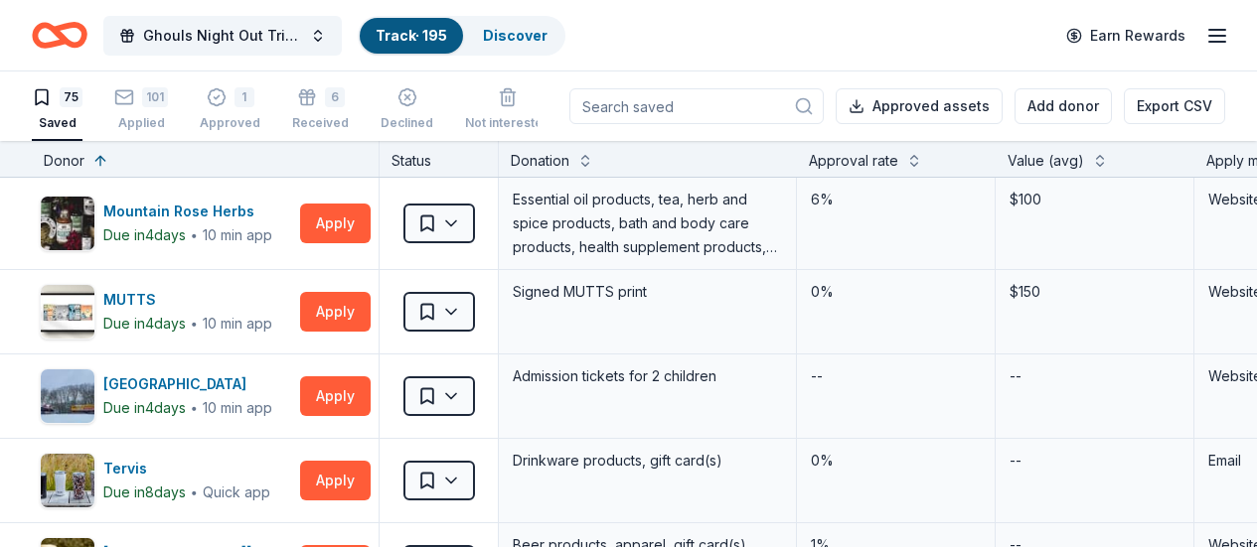 This screenshot has height=547, width=1257. Describe the element at coordinates (508, 110) in the screenshot. I see `button: Not interested` at that location.